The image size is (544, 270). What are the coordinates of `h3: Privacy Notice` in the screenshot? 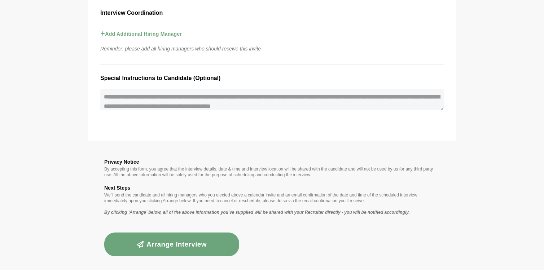 It's located at (272, 162).